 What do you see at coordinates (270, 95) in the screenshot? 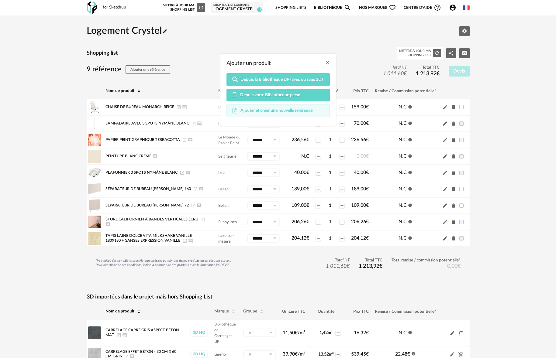
I see `span: Depuis votre Bibliothèque perso` at bounding box center [270, 95].